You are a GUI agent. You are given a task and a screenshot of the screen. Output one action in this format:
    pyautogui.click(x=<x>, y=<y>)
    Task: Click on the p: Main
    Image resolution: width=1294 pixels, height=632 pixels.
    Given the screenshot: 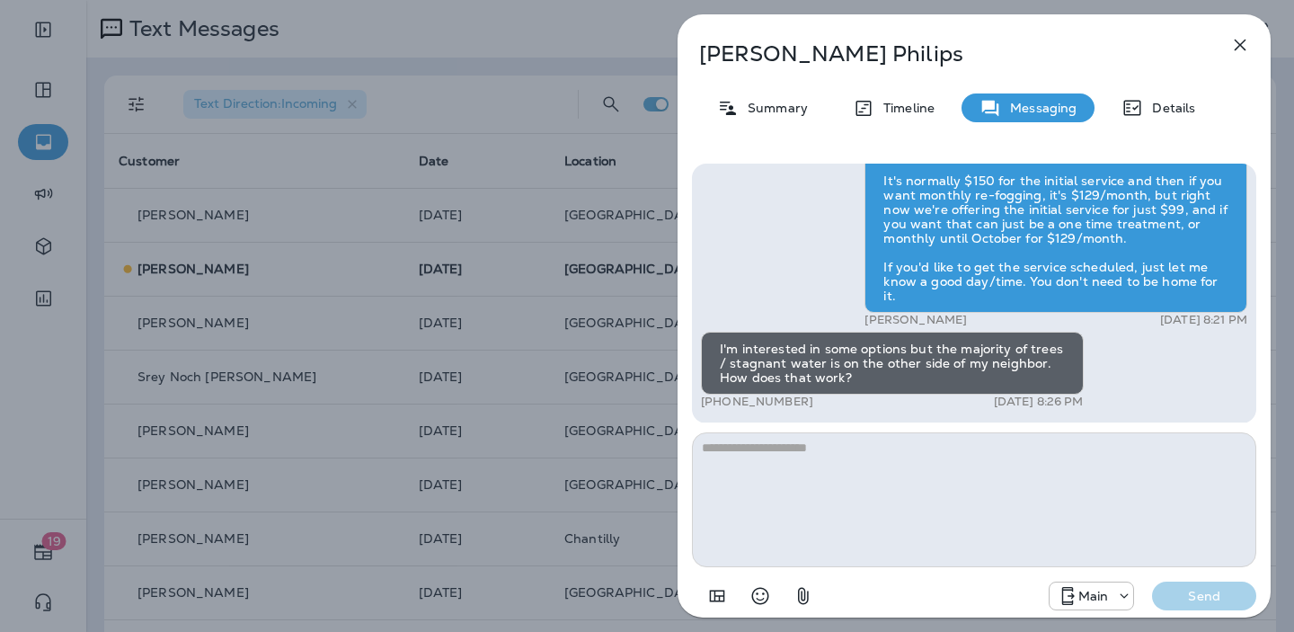 What is the action you would take?
    pyautogui.click(x=1093, y=596)
    